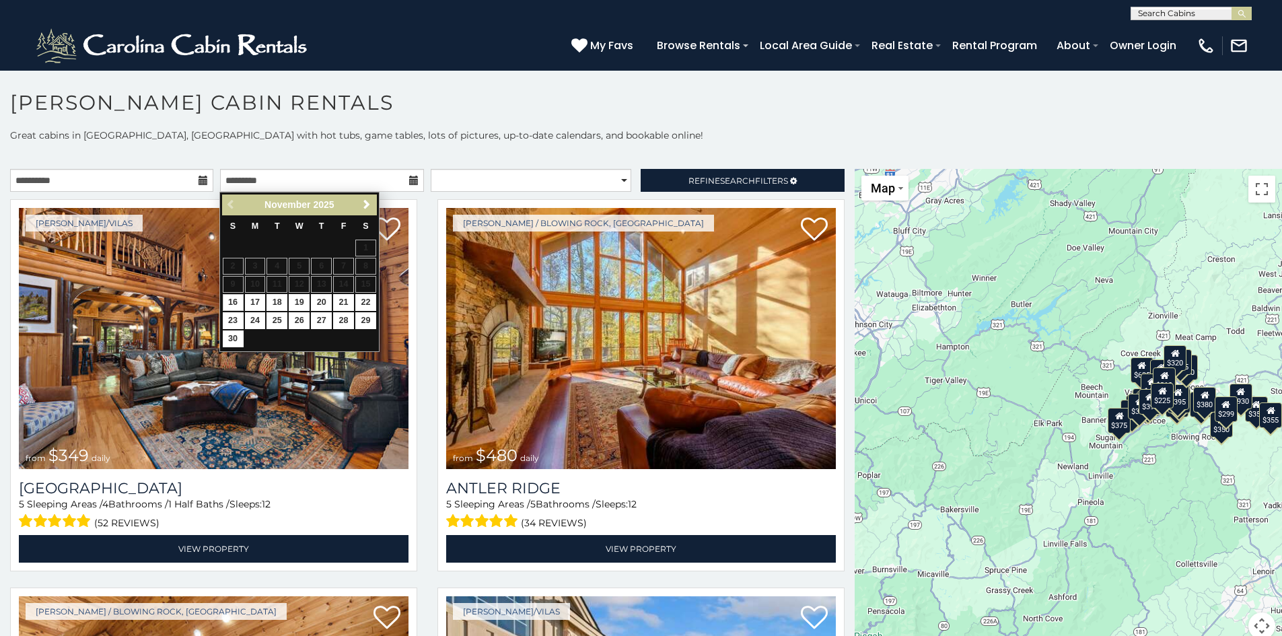 The image size is (1282, 636). Describe the element at coordinates (213, 339) in the screenshot. I see `a: Diamond Creek Lodge from $349 daily` at that location.